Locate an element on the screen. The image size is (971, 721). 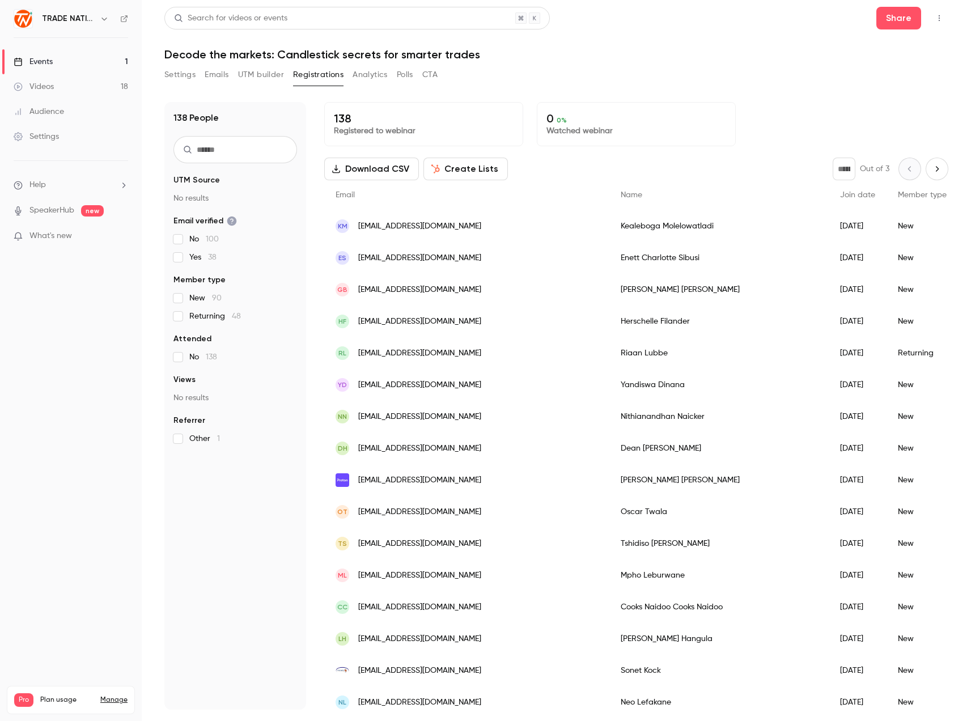
span: LH is located at coordinates (343, 639).